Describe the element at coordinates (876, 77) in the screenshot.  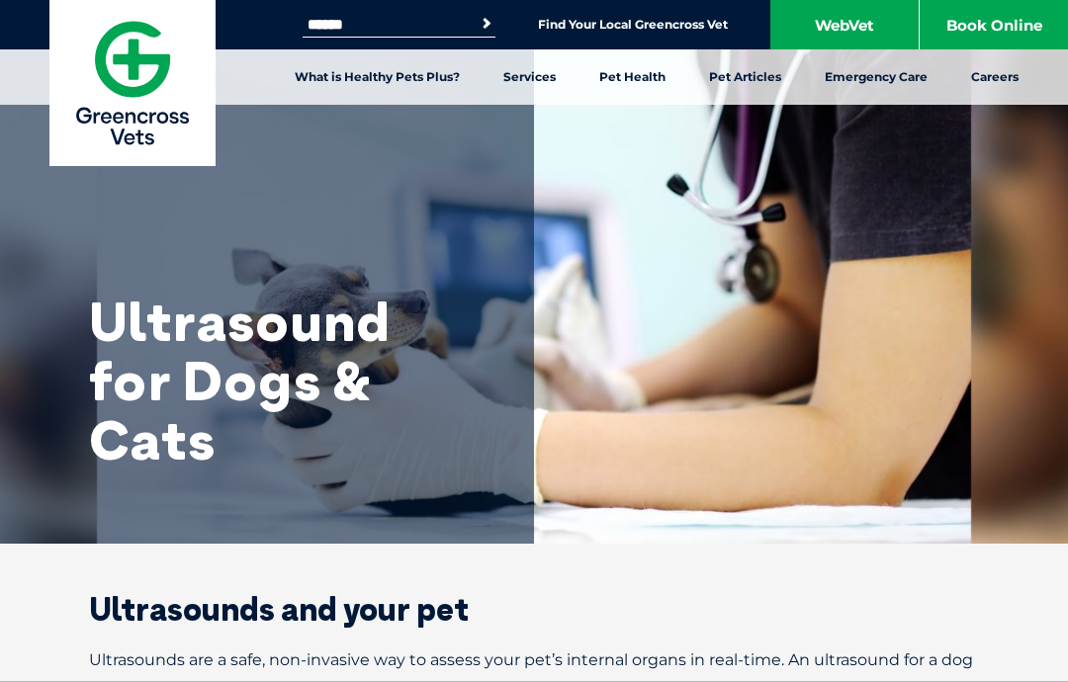
I see `a: Emergency Care` at that location.